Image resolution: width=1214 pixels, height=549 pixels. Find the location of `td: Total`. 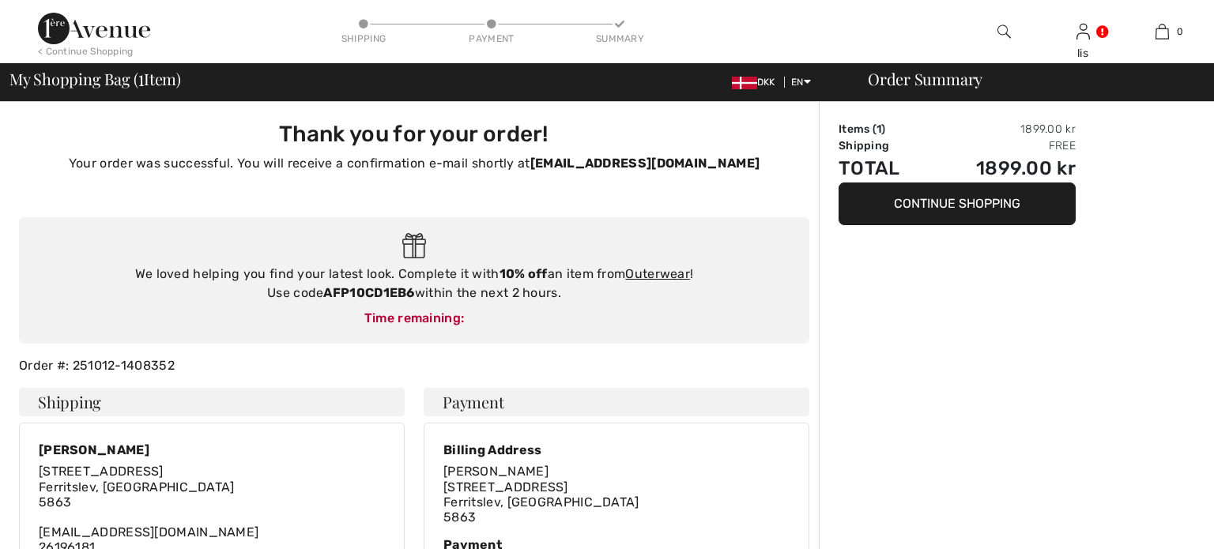

td: Total is located at coordinates (884, 168).